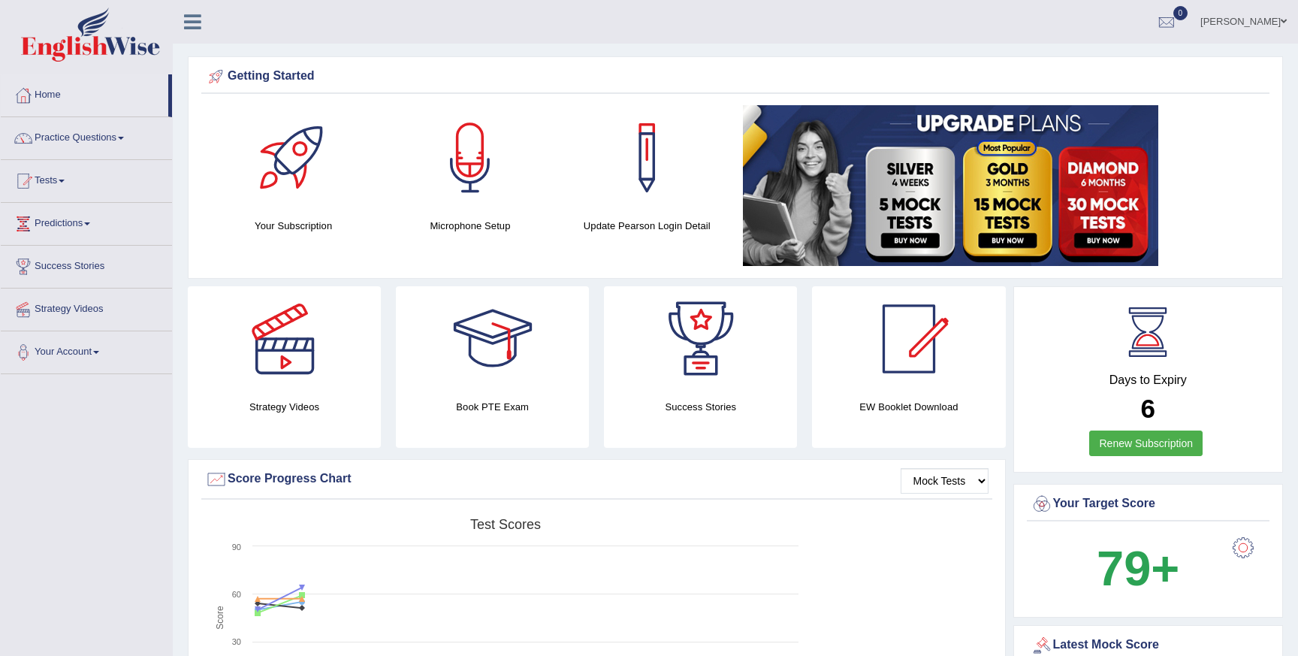 The width and height of the screenshot is (1298, 656). Describe the element at coordinates (86, 179) in the screenshot. I see `a: Tests` at that location.